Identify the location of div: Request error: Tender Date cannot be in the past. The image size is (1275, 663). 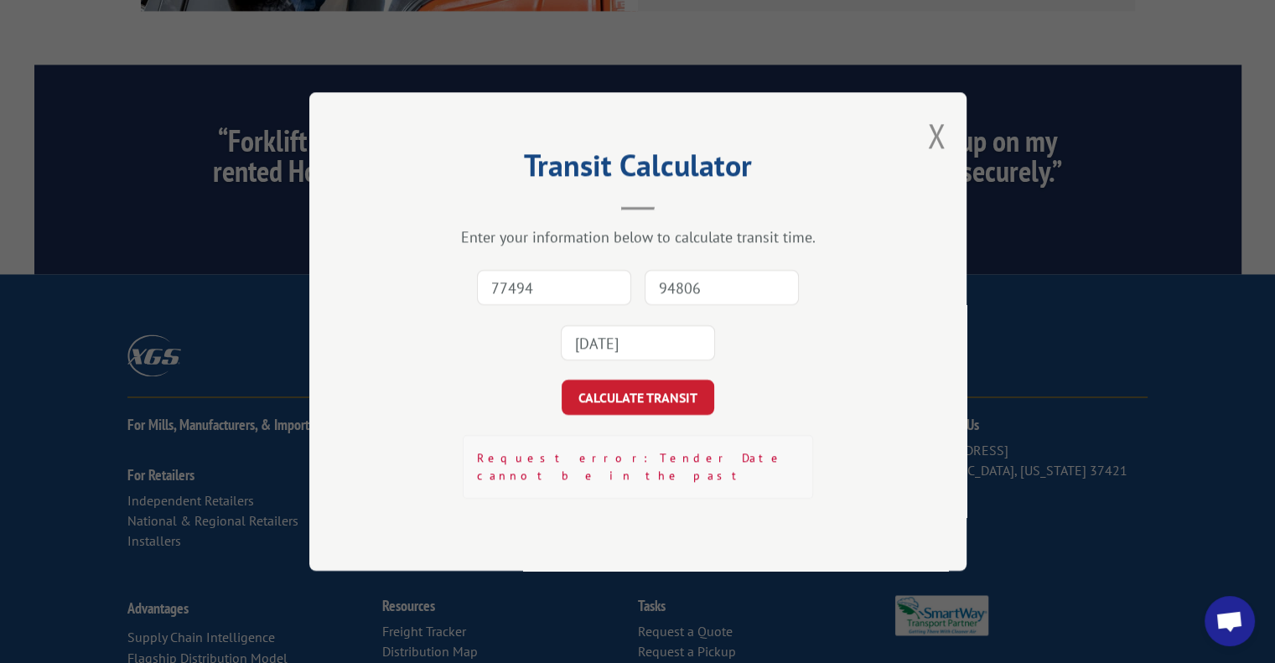
(638, 467).